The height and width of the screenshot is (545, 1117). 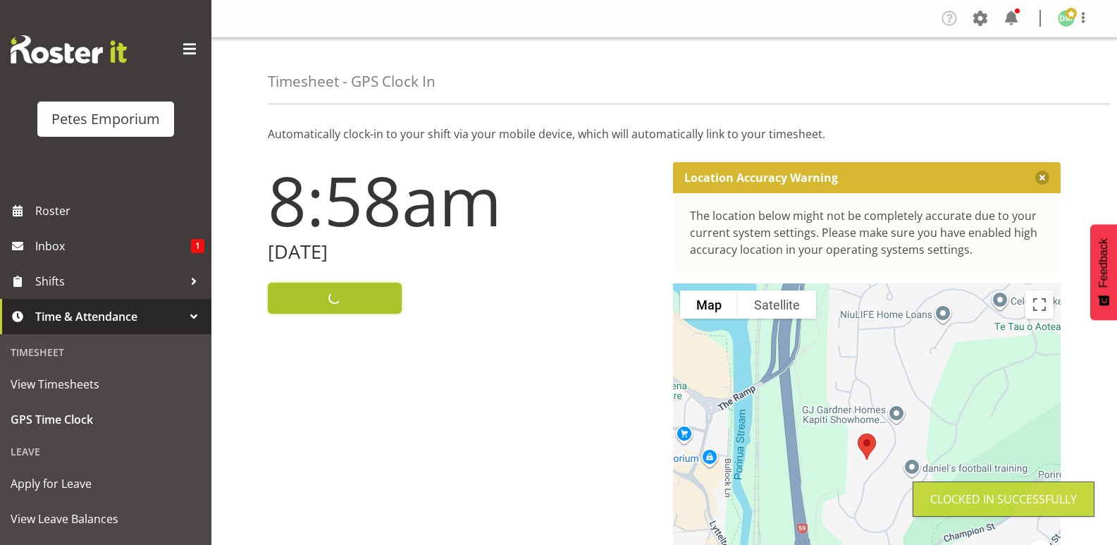 I want to click on div: Timesheet, so click(x=106, y=352).